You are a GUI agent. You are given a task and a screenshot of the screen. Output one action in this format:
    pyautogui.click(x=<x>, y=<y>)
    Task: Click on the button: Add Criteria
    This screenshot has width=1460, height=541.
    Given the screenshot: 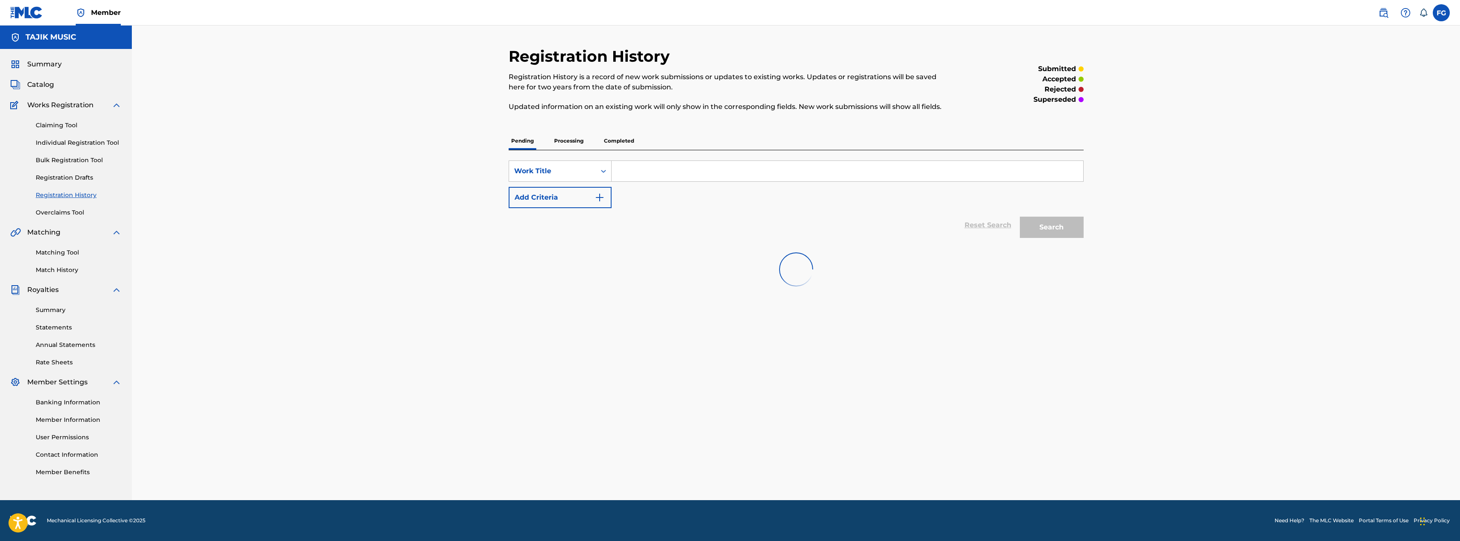 What is the action you would take?
    pyautogui.click(x=560, y=197)
    